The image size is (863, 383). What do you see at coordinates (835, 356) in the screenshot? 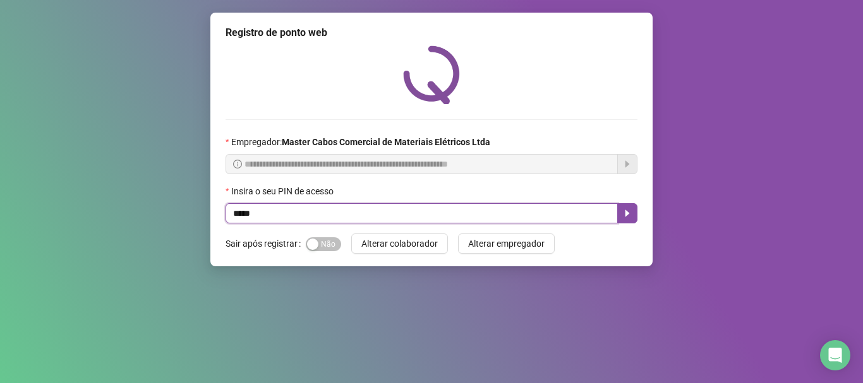
I see `div: Open Intercom Messenger` at bounding box center [835, 356].